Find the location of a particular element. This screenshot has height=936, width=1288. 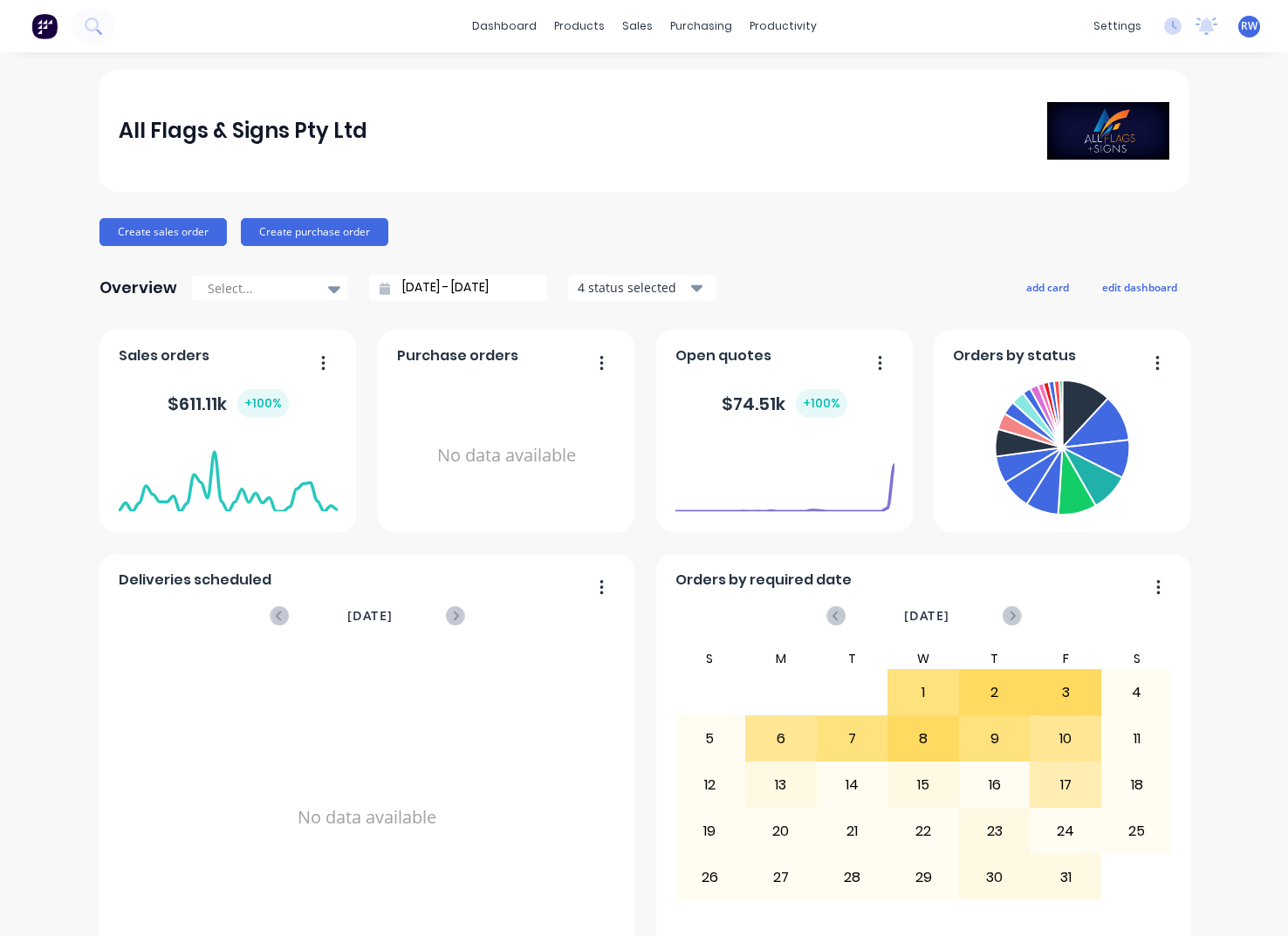

div: M is located at coordinates (781, 659).